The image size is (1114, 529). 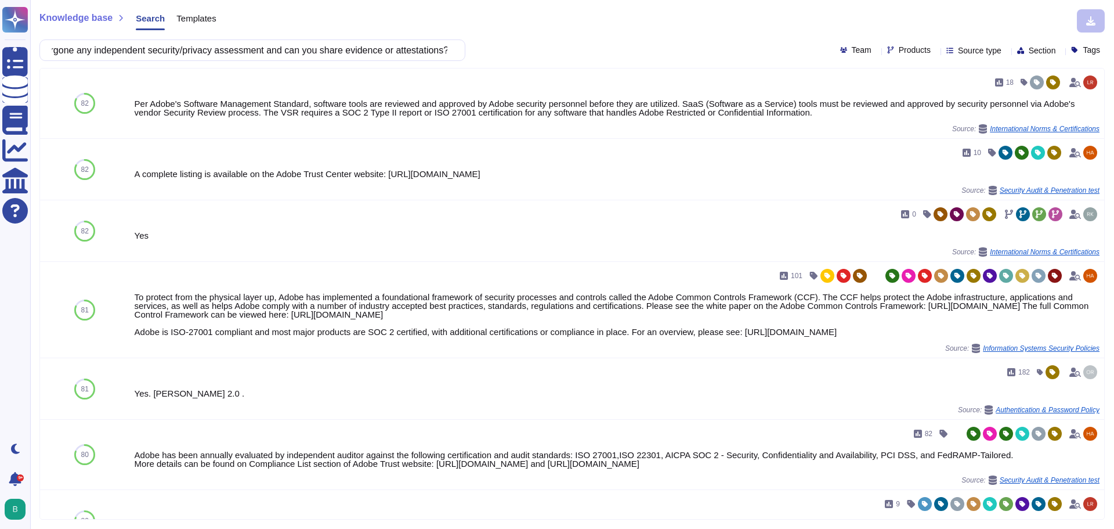 What do you see at coordinates (150, 18) in the screenshot?
I see `span: Search` at bounding box center [150, 18].